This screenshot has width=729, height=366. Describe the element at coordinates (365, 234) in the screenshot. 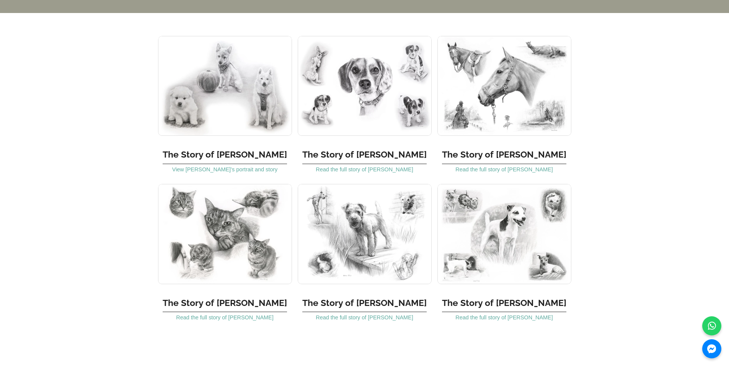

I see `img: Holden – Pencil Life Story Portrait Pet Portrait` at that location.